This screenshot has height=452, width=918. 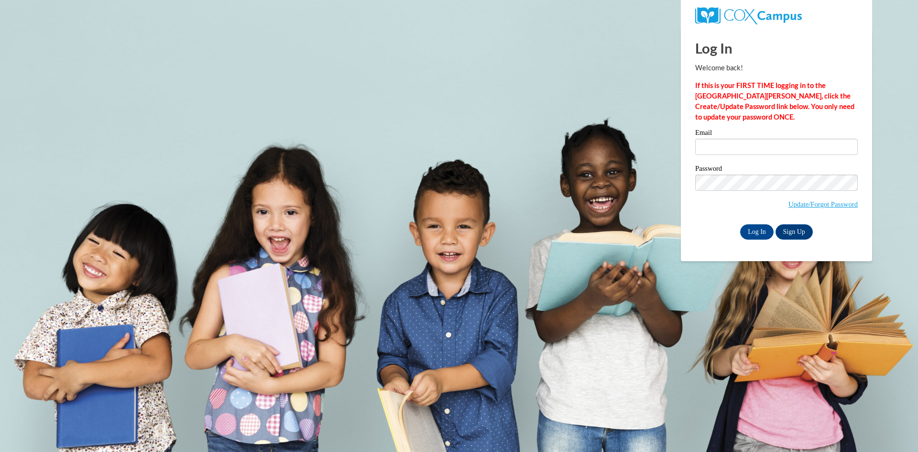 What do you see at coordinates (794, 232) in the screenshot?
I see `a: Sign Up` at bounding box center [794, 232].